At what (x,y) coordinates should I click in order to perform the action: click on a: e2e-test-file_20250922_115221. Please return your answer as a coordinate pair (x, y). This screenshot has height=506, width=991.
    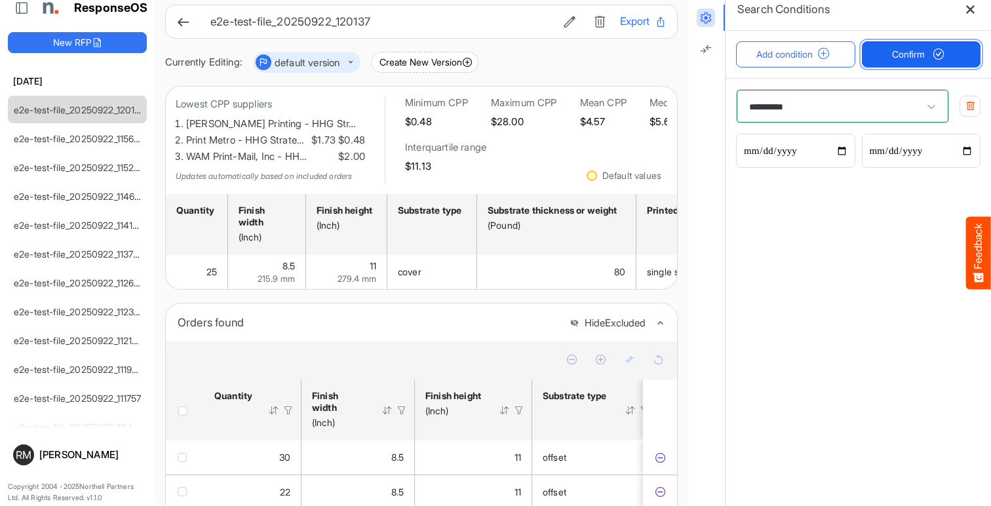
    Looking at the image, I should click on (78, 167).